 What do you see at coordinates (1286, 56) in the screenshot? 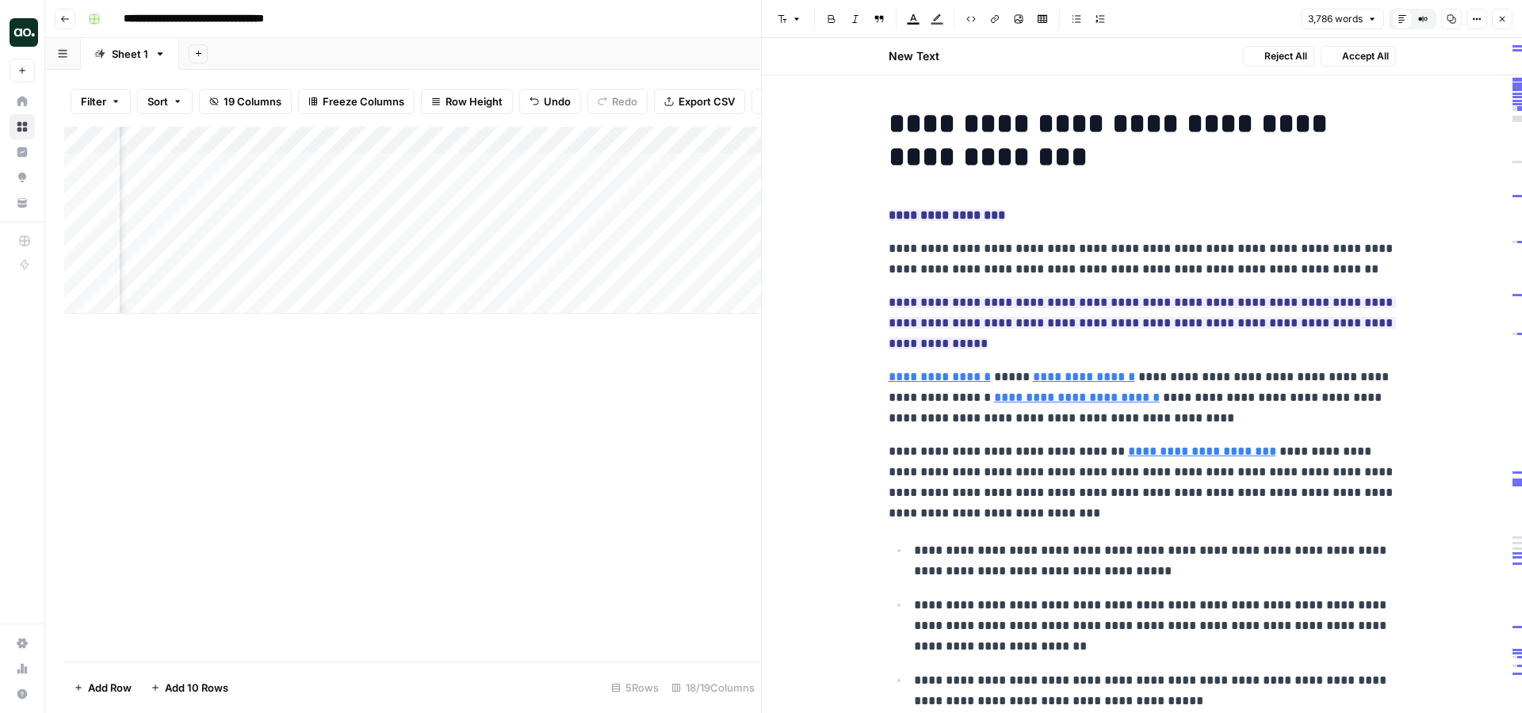
I see `span: Reject All` at bounding box center [1286, 56].